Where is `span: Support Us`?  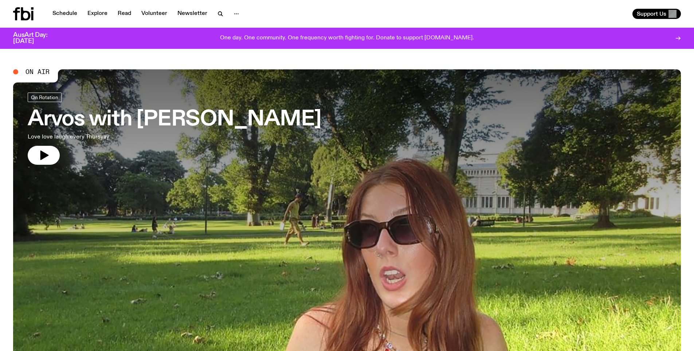 span: Support Us is located at coordinates (651, 14).